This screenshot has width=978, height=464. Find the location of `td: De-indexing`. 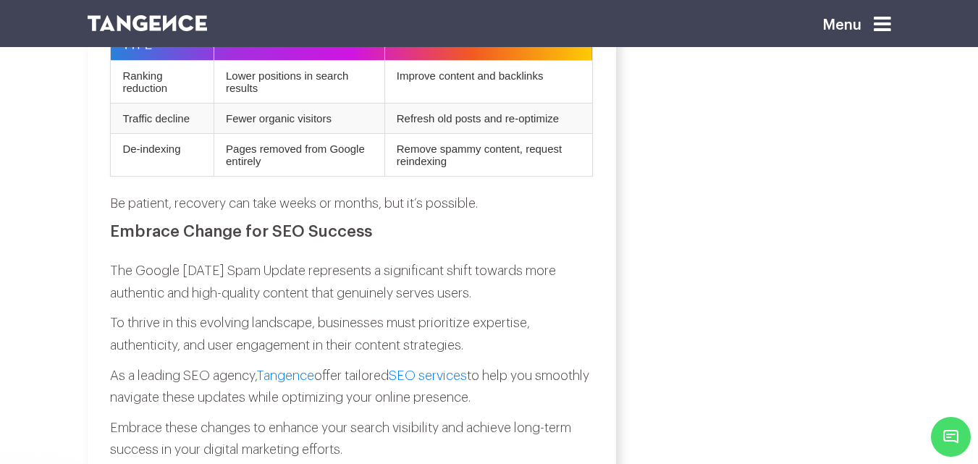

td: De-indexing is located at coordinates (162, 154).